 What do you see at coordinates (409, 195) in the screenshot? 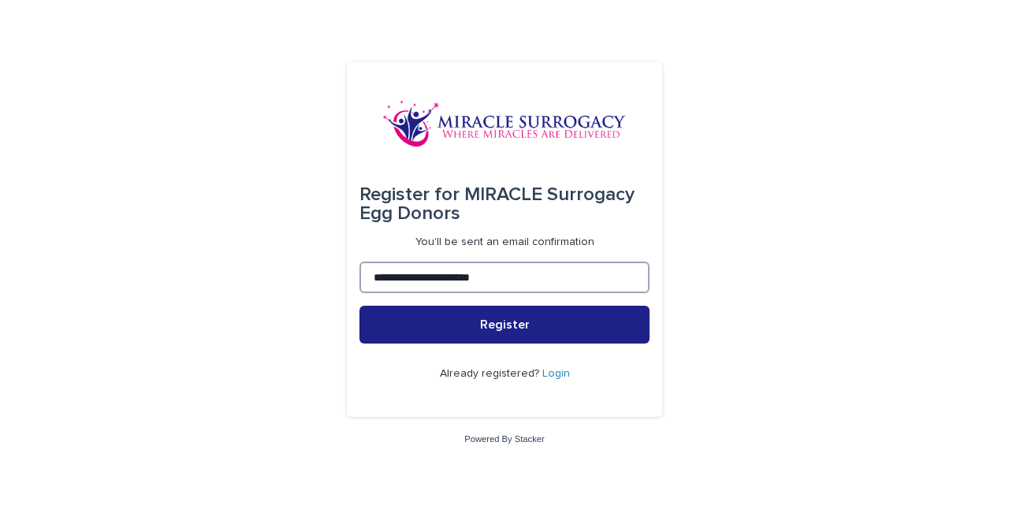
I see `span: Register for` at bounding box center [409, 195].